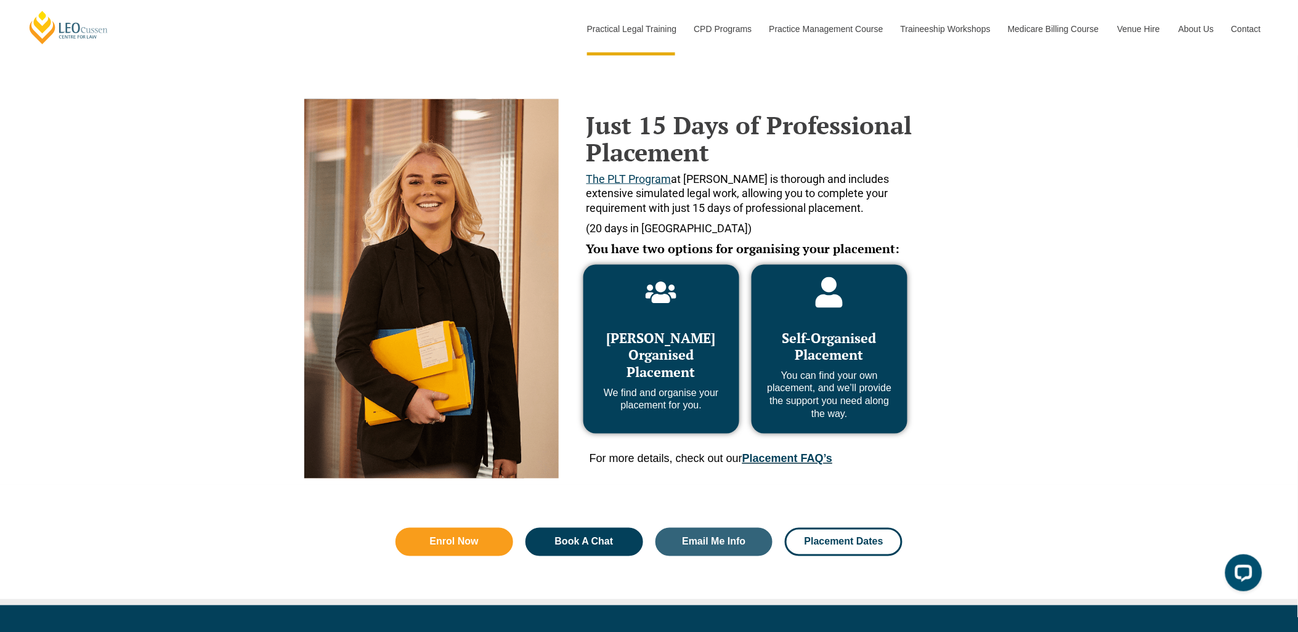 This screenshot has height=632, width=1298. I want to click on a: Book A Chat, so click(584, 542).